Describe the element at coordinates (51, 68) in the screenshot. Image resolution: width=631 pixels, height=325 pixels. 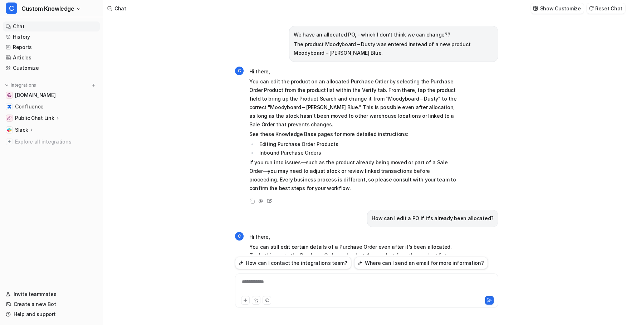
I see `a: Customize` at that location.